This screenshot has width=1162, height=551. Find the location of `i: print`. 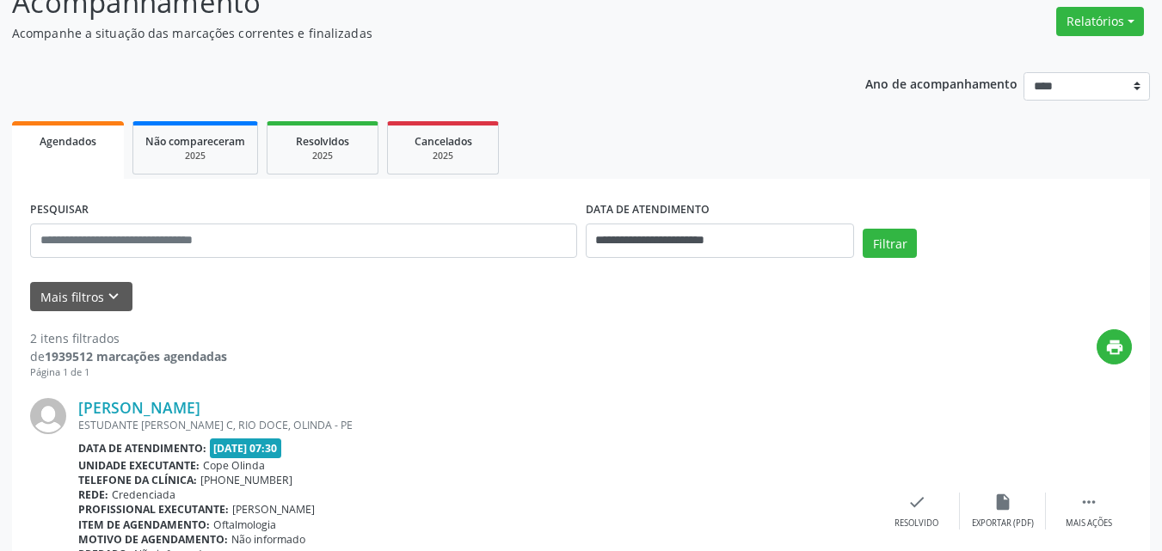

i: print is located at coordinates (1115, 348).